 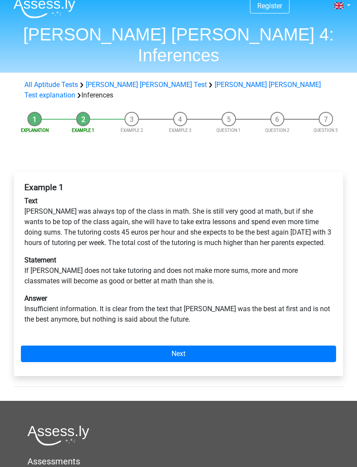 What do you see at coordinates (277, 130) in the screenshot?
I see `a: Question 2` at bounding box center [277, 130].